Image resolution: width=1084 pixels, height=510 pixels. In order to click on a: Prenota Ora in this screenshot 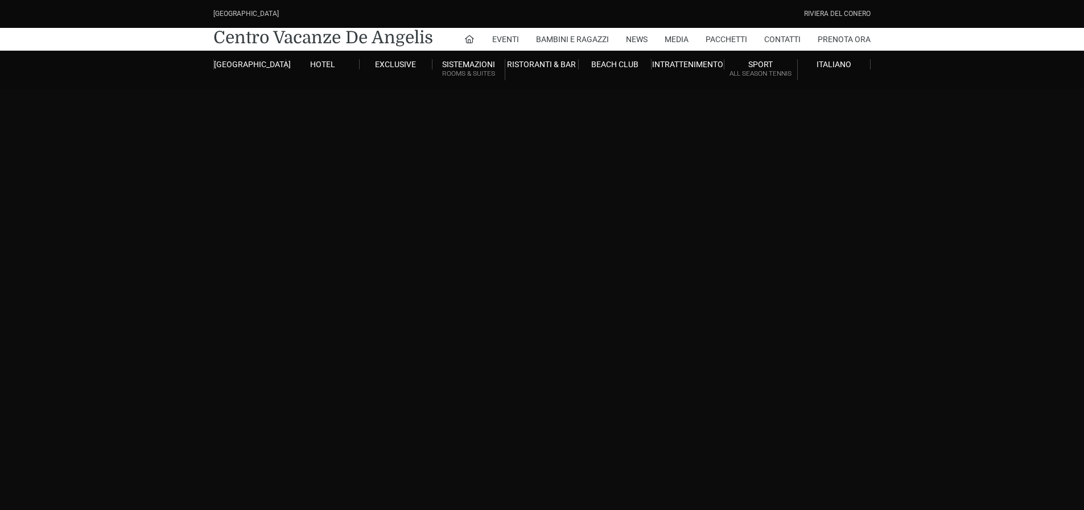, I will do `click(844, 39)`.